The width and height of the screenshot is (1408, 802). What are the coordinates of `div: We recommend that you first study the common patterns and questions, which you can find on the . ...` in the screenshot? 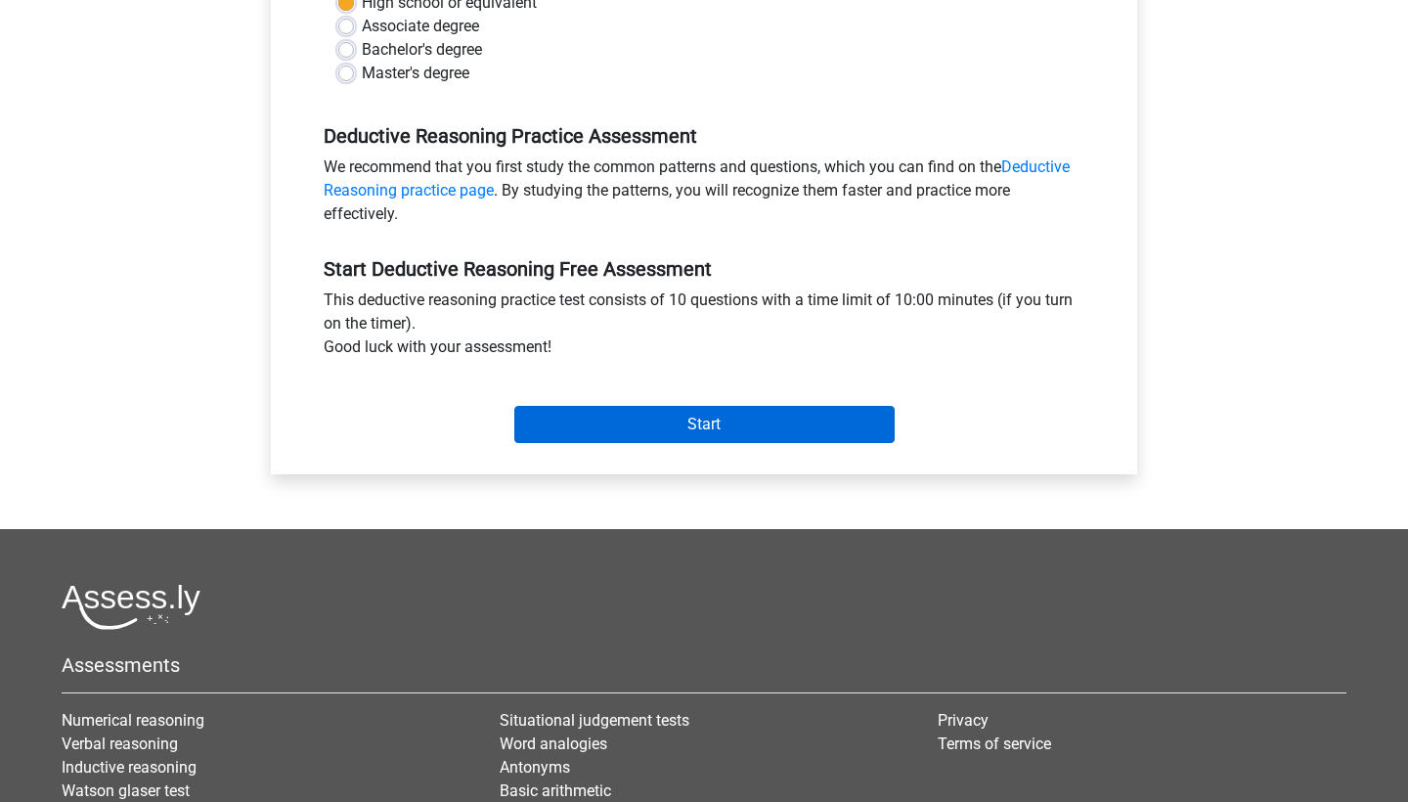 It's located at (704, 195).